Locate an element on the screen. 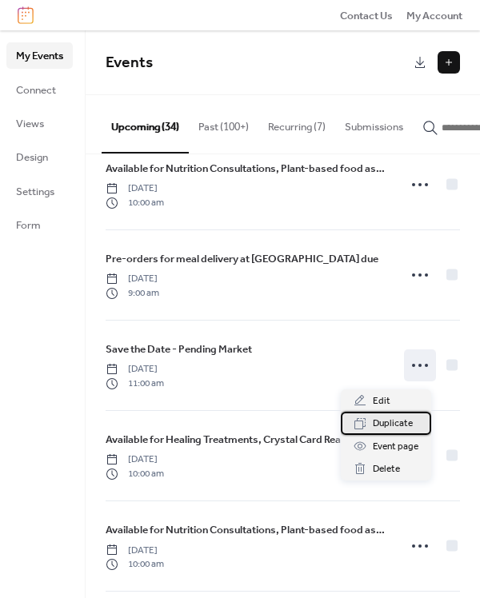 The width and height of the screenshot is (480, 598). a: Settings is located at coordinates (39, 191).